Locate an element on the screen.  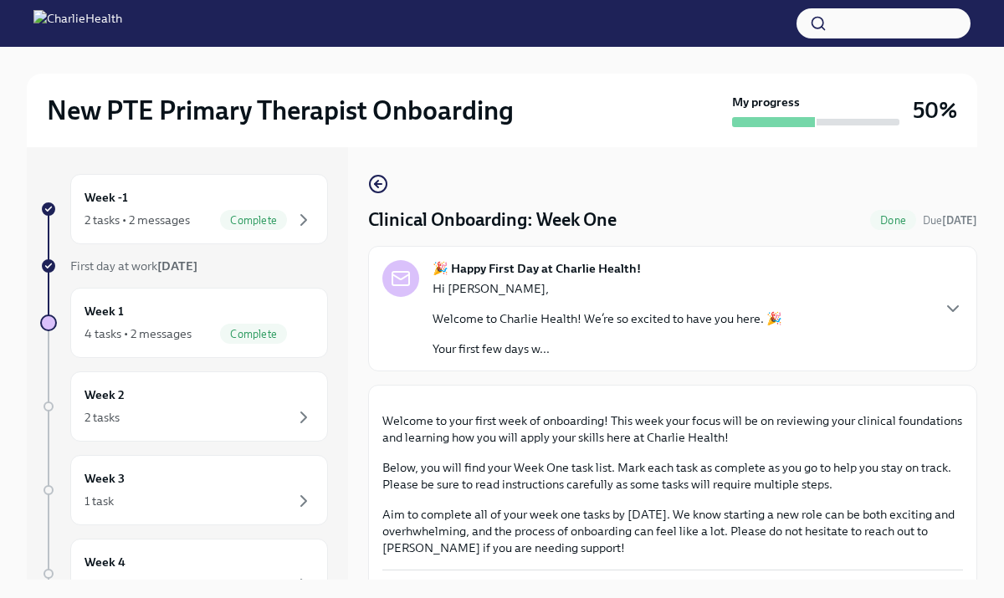
p: Welcome to your first week of onboarding! This week your focus will be on reviewing your clinical... is located at coordinates (673, 429).